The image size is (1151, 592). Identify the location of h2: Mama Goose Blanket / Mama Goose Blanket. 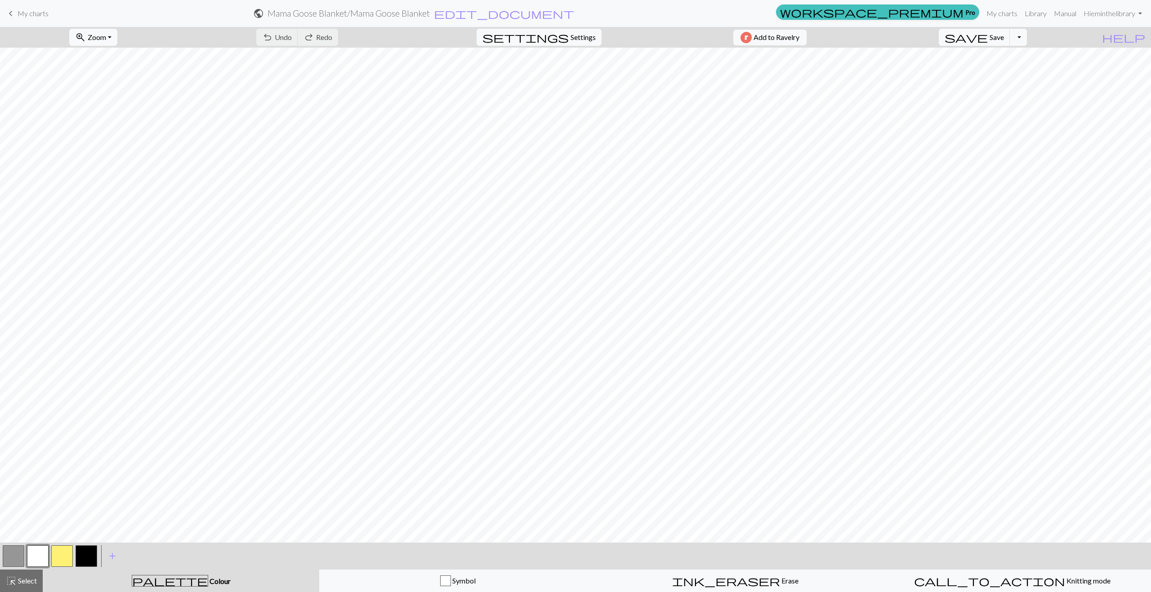
(348, 13).